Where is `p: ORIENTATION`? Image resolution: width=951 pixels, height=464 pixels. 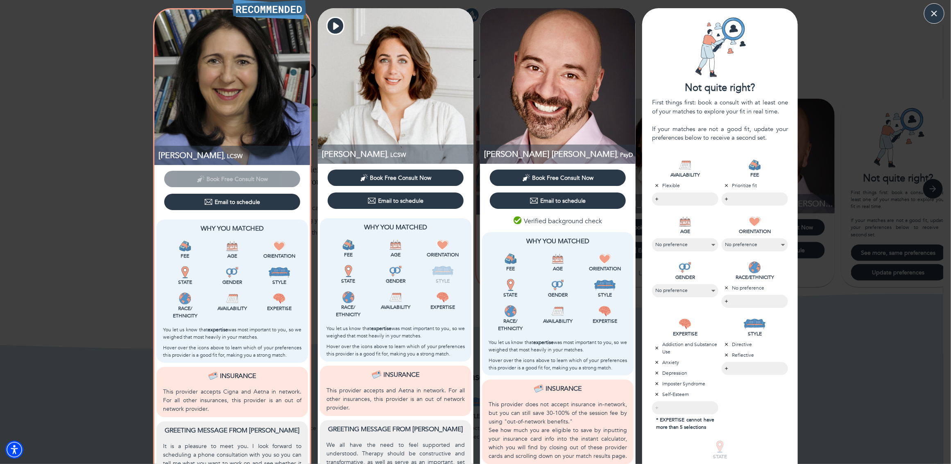
p: ORIENTATION is located at coordinates (755, 232).